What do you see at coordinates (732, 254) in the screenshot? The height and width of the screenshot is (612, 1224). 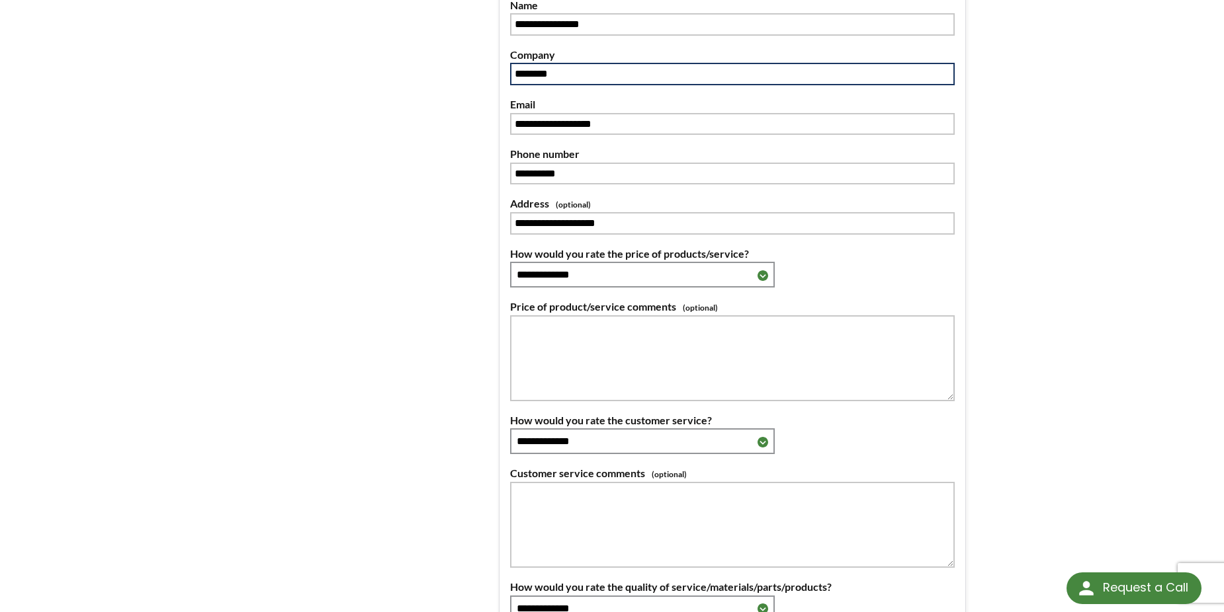 I see `label: How would you rate the price of products/service?` at bounding box center [732, 254].